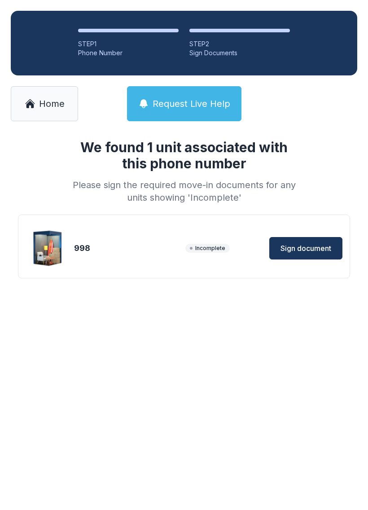  I want to click on h1: We found 1 unit associated with this phone number, so click(184, 155).